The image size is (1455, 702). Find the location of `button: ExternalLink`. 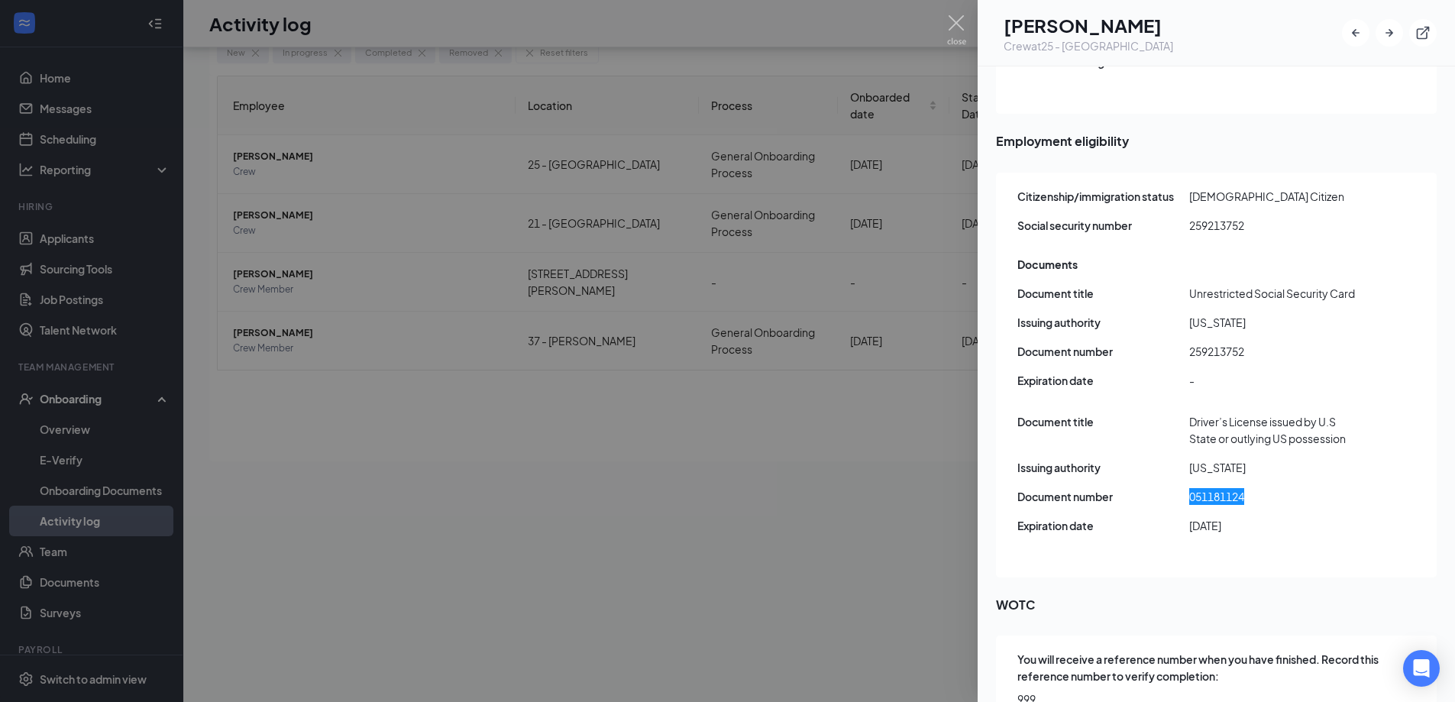

button: ExternalLink is located at coordinates (1423, 33).